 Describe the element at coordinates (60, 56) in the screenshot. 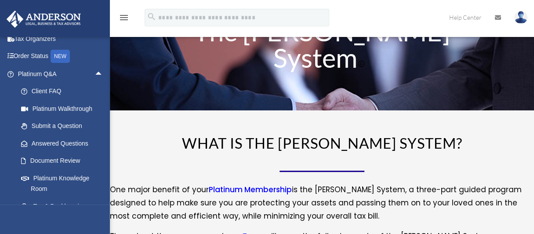

I see `div: NEW` at that location.